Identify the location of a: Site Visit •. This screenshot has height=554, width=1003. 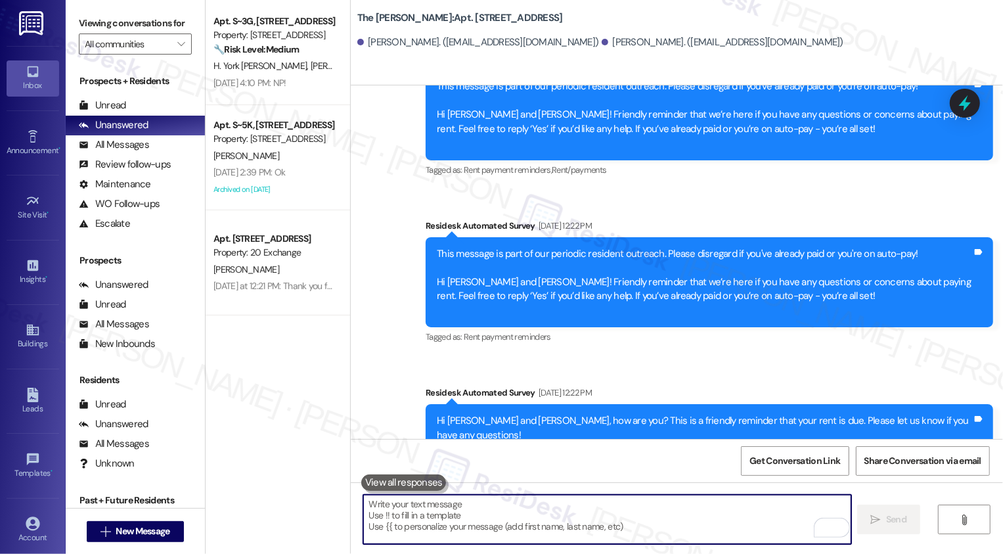
(33, 207).